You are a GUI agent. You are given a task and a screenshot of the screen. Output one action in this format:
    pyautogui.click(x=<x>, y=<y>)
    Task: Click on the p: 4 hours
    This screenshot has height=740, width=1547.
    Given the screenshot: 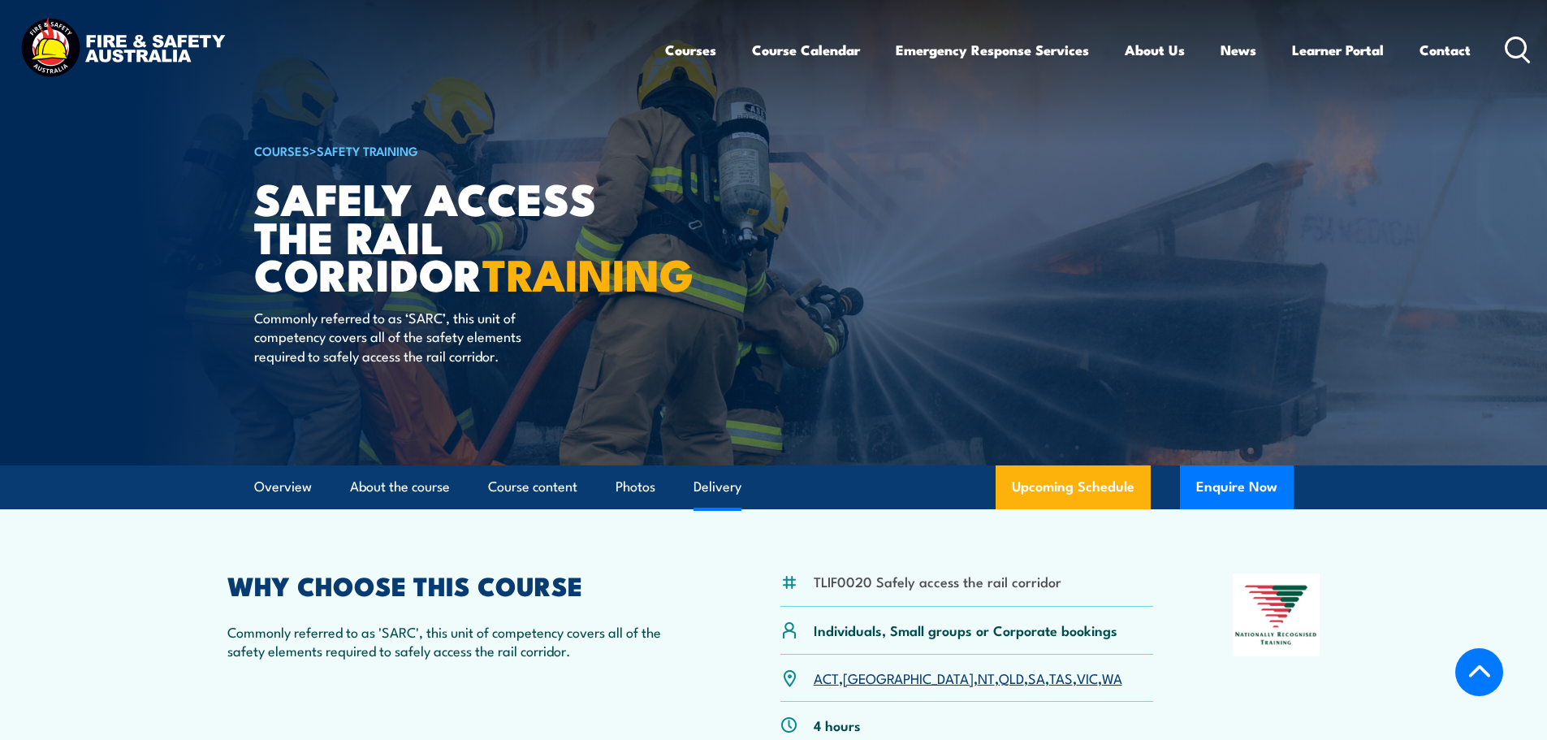 What is the action you would take?
    pyautogui.click(x=837, y=725)
    